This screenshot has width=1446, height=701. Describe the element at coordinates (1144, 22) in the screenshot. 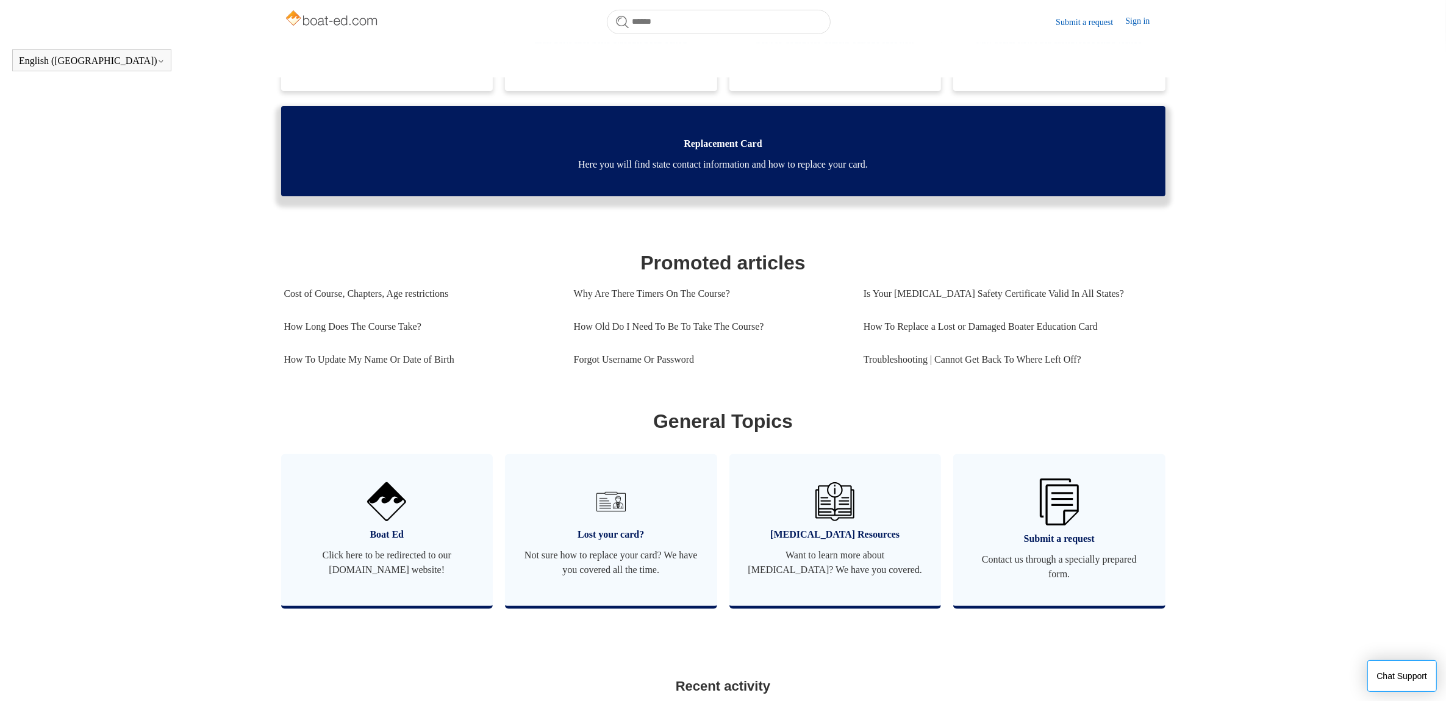

I see `a: Sign in` at that location.